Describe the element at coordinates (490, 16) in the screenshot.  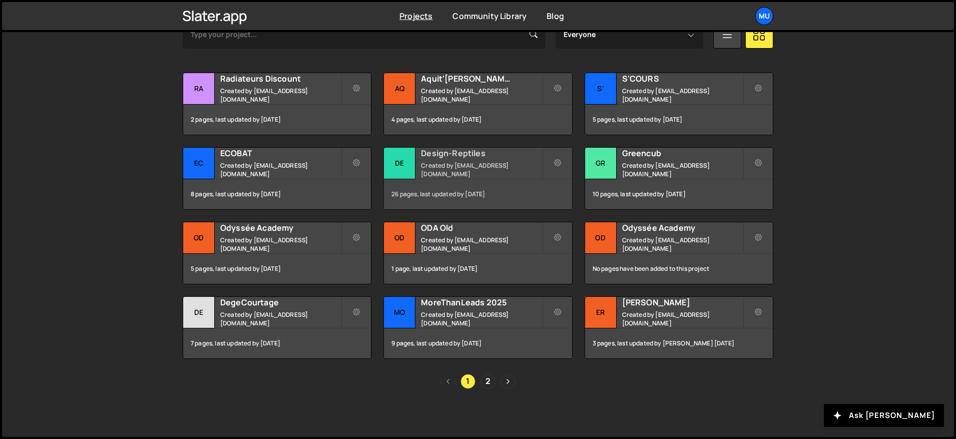
I see `a: Community Library` at that location.